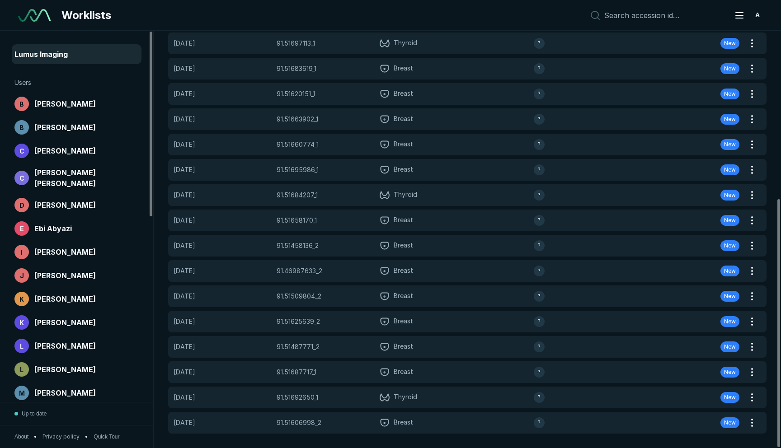 The width and height of the screenshot is (781, 448). What do you see at coordinates (41, 54) in the screenshot?
I see `span: Lumus Imaging` at bounding box center [41, 54].